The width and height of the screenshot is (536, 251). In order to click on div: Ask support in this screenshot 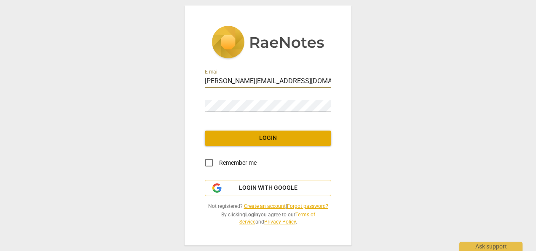, I will do `click(491, 246)`.